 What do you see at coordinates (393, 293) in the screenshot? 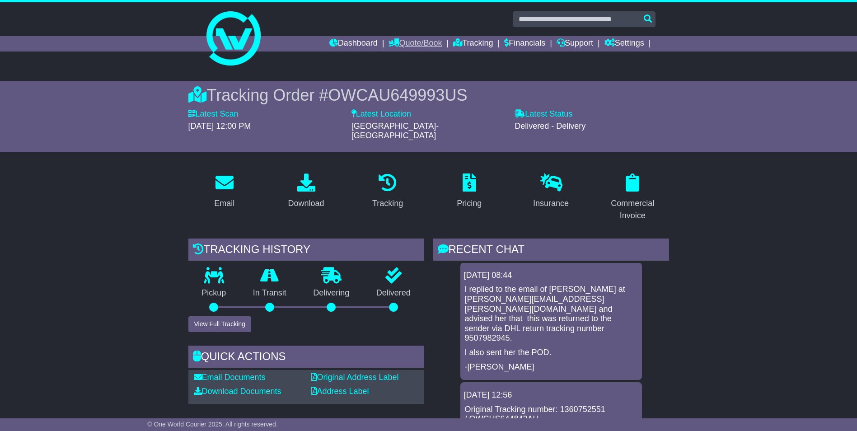
I see `p: Delivered` at bounding box center [393, 293].